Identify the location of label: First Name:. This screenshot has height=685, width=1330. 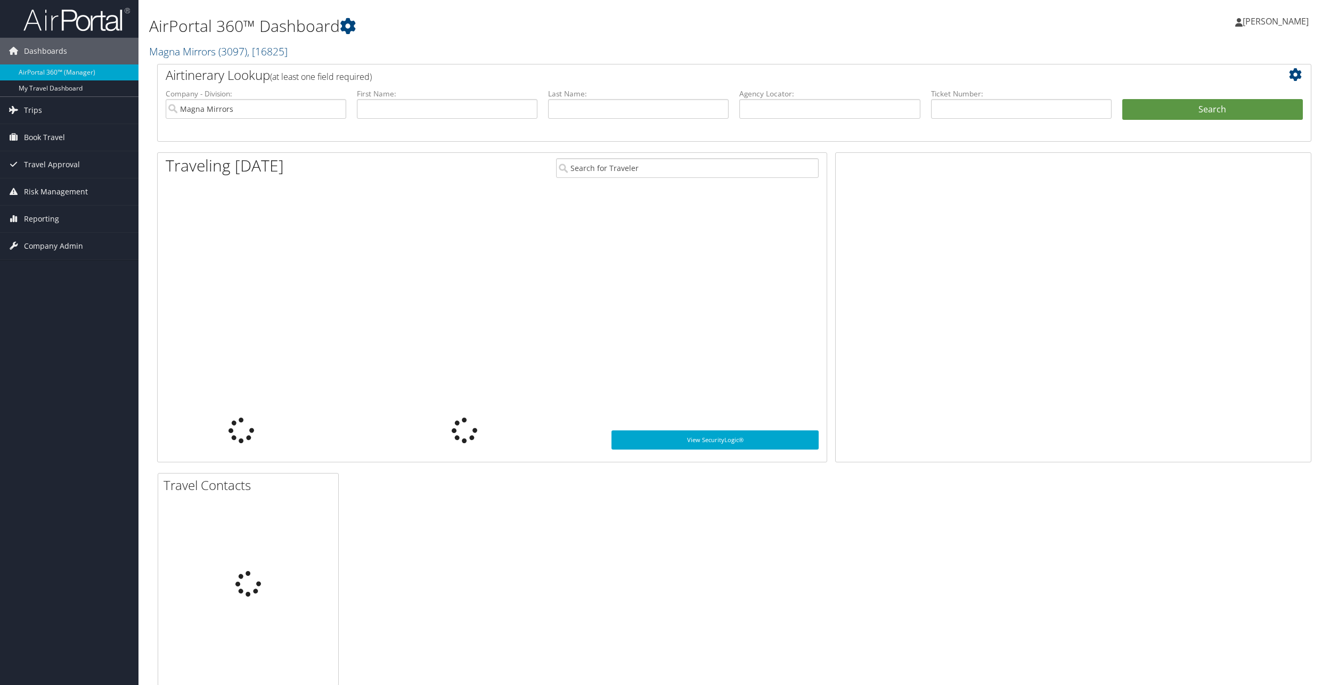
(447, 94).